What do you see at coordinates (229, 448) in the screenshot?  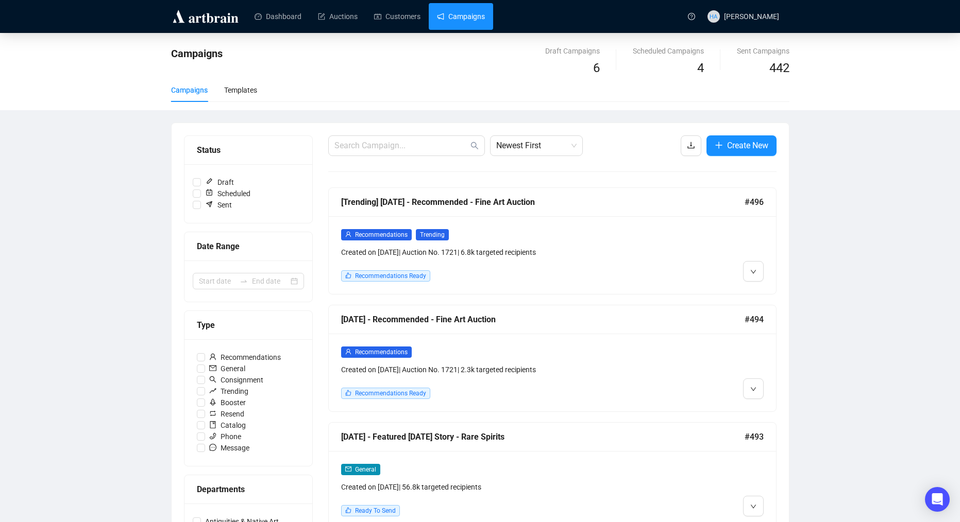 I see `span: Message` at bounding box center [229, 448].